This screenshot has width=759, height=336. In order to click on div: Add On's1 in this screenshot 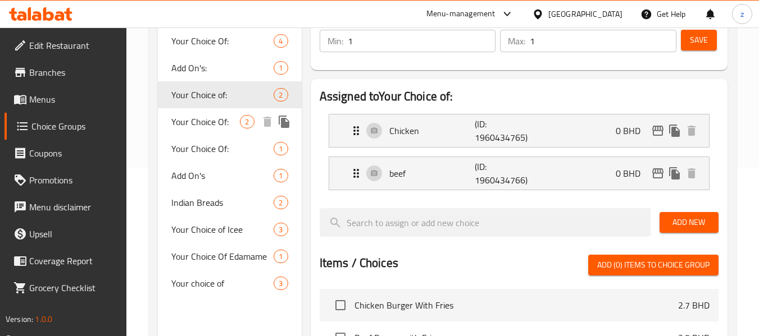, I will do `click(229, 176)`.